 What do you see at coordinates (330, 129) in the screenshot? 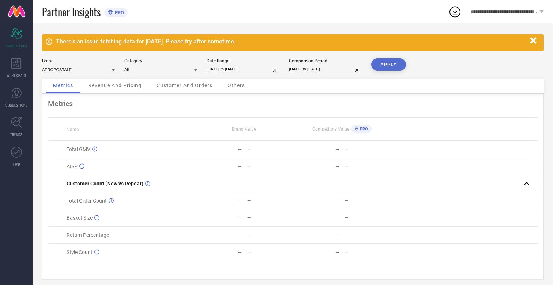
I see `span: Competitors Value` at bounding box center [330, 129].